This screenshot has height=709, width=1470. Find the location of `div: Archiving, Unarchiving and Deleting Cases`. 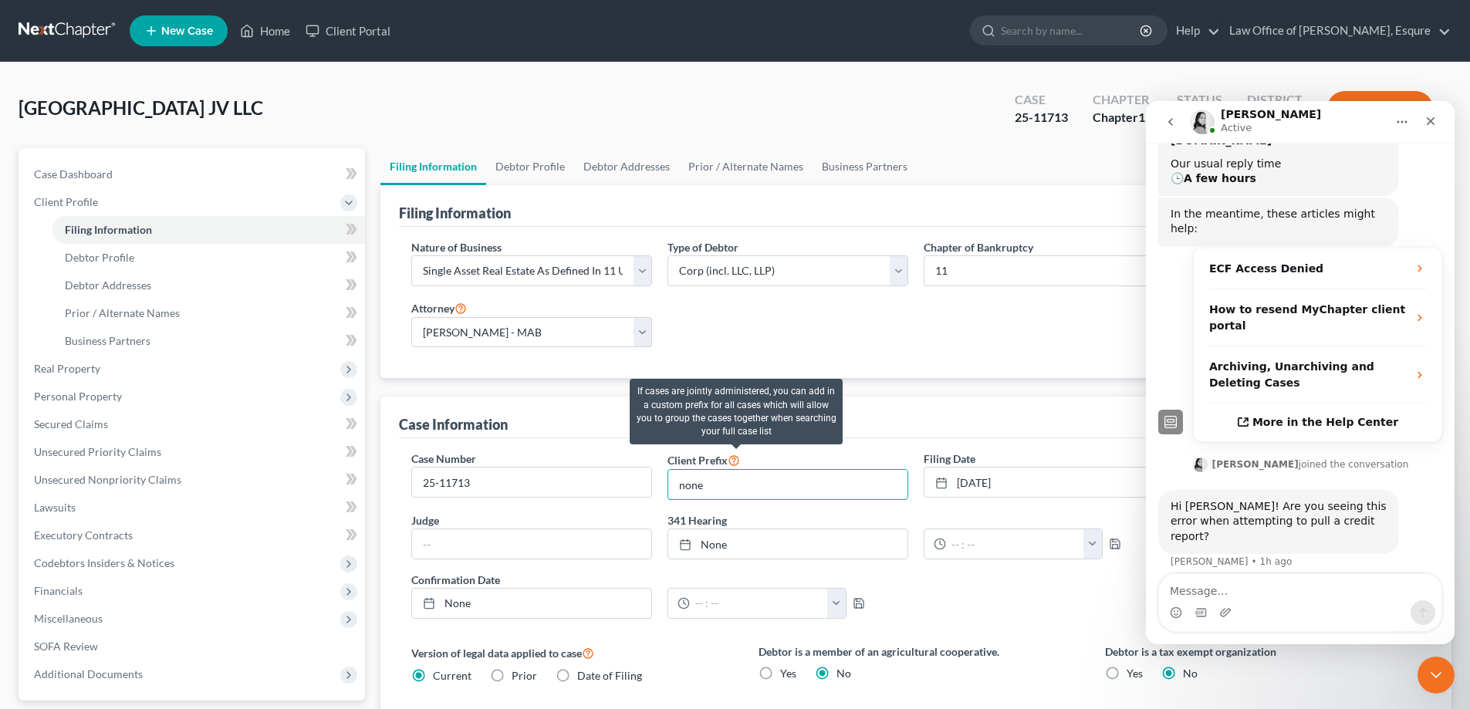

div: Archiving, Unarchiving and Deleting Cases is located at coordinates (171, 274).